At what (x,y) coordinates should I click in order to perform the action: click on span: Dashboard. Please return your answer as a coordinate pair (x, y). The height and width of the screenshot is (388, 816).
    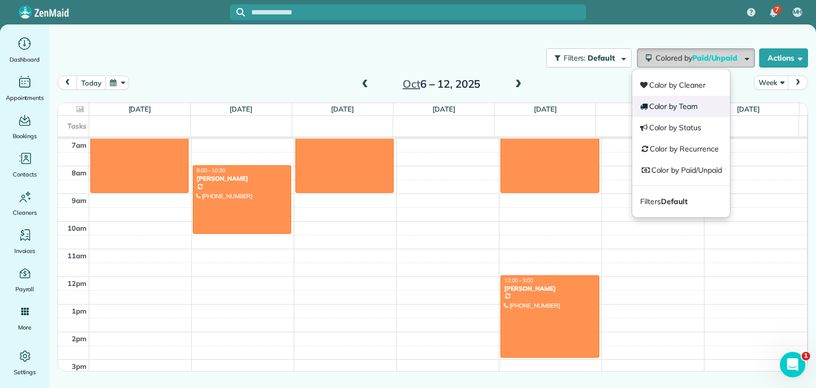
    Looking at the image, I should click on (24, 59).